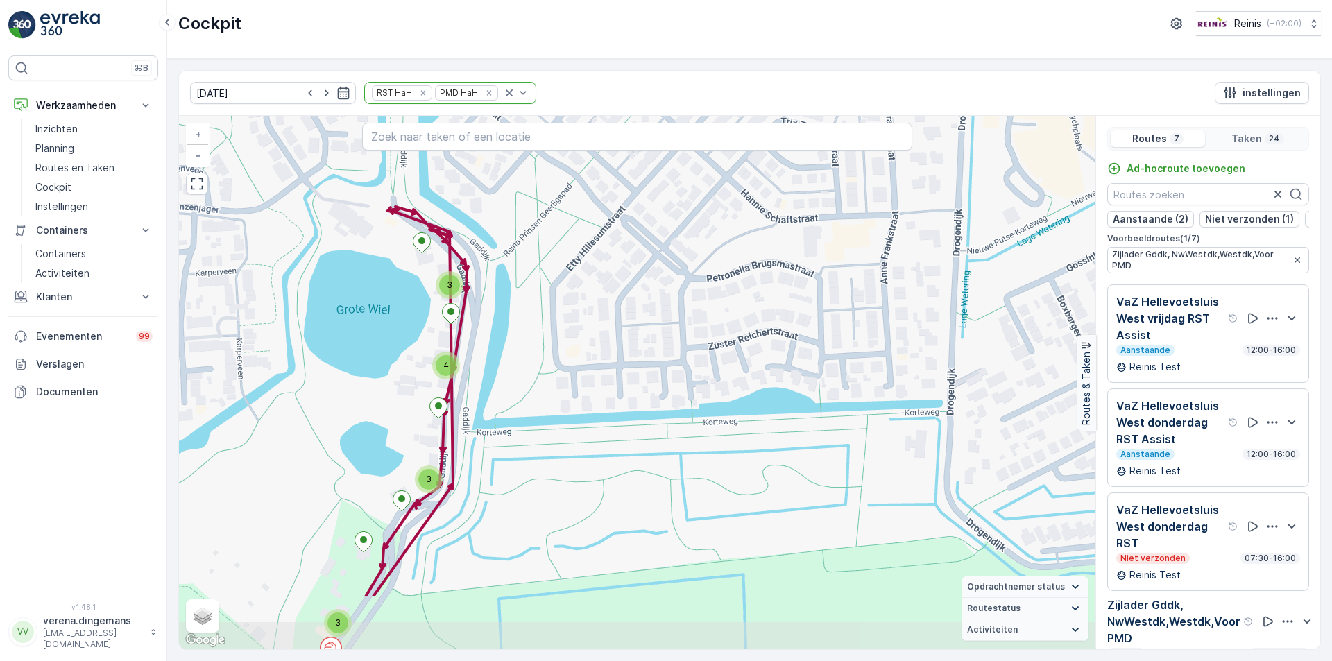 The image size is (1332, 661). What do you see at coordinates (94, 392) in the screenshot?
I see `p: Documenten` at bounding box center [94, 392].